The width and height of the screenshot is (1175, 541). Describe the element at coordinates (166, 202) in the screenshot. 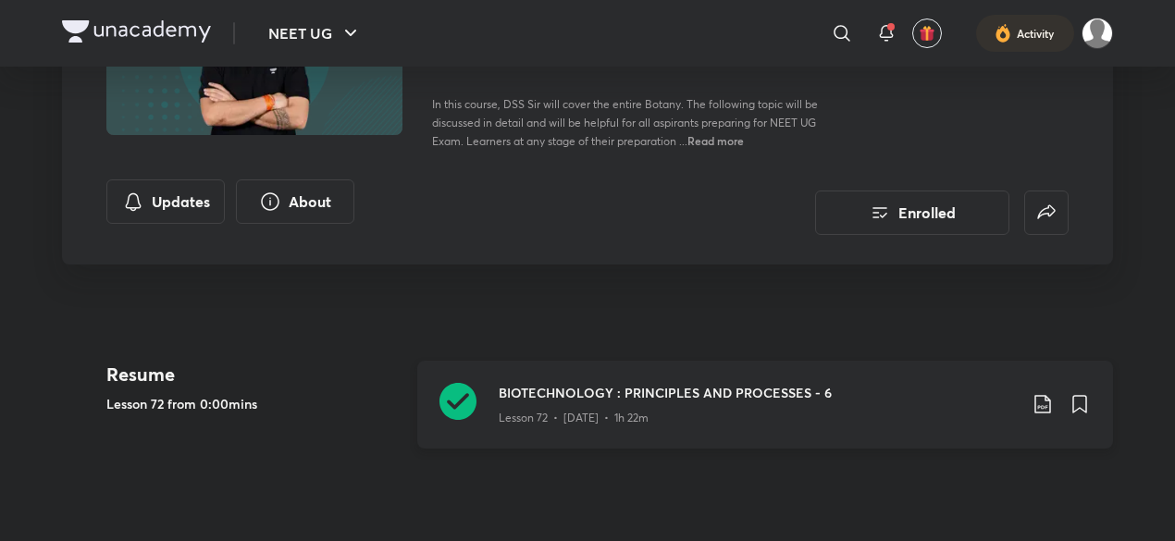

I see `button: Updates` at that location.